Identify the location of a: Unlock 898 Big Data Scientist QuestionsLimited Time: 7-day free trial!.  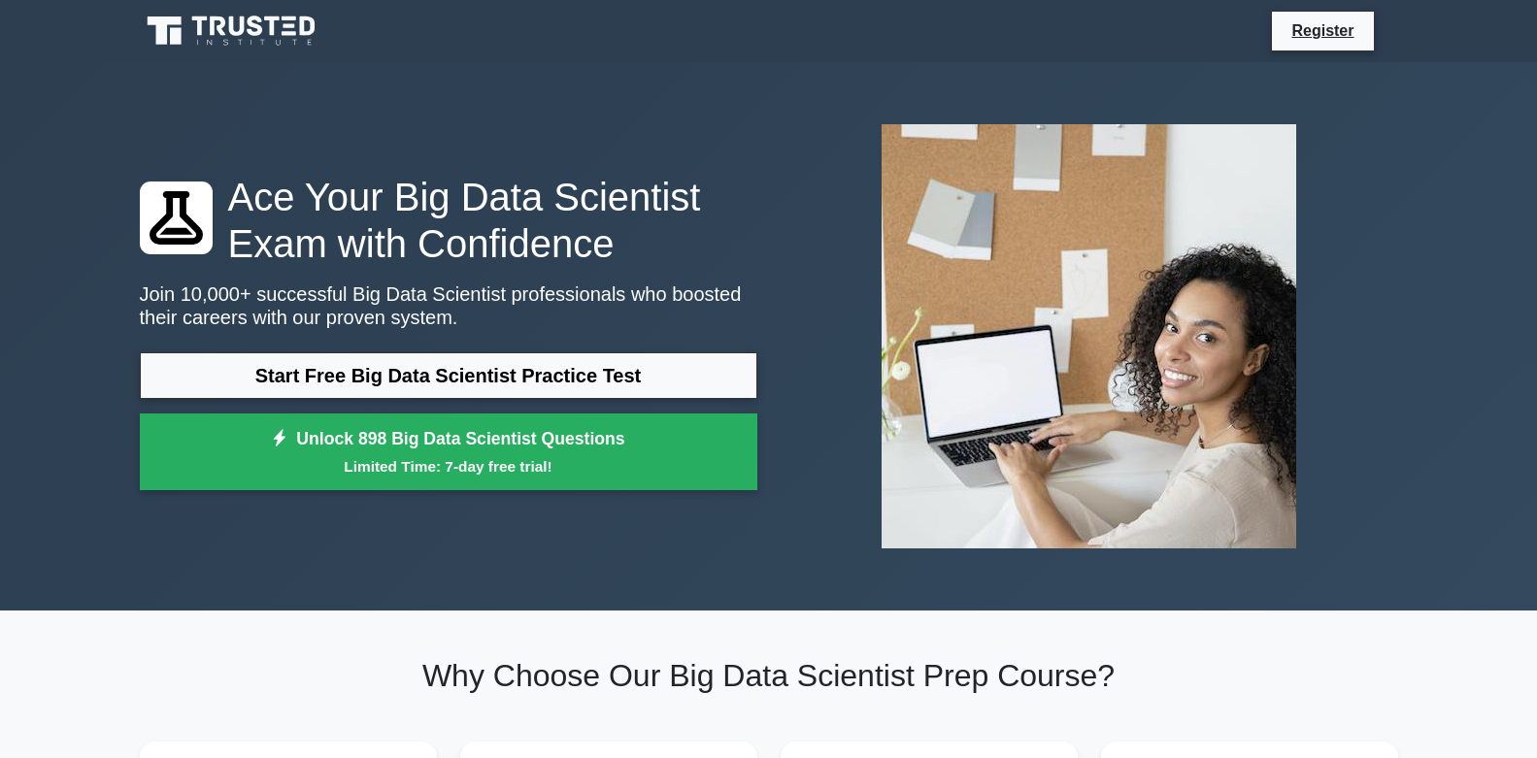
(448, 452).